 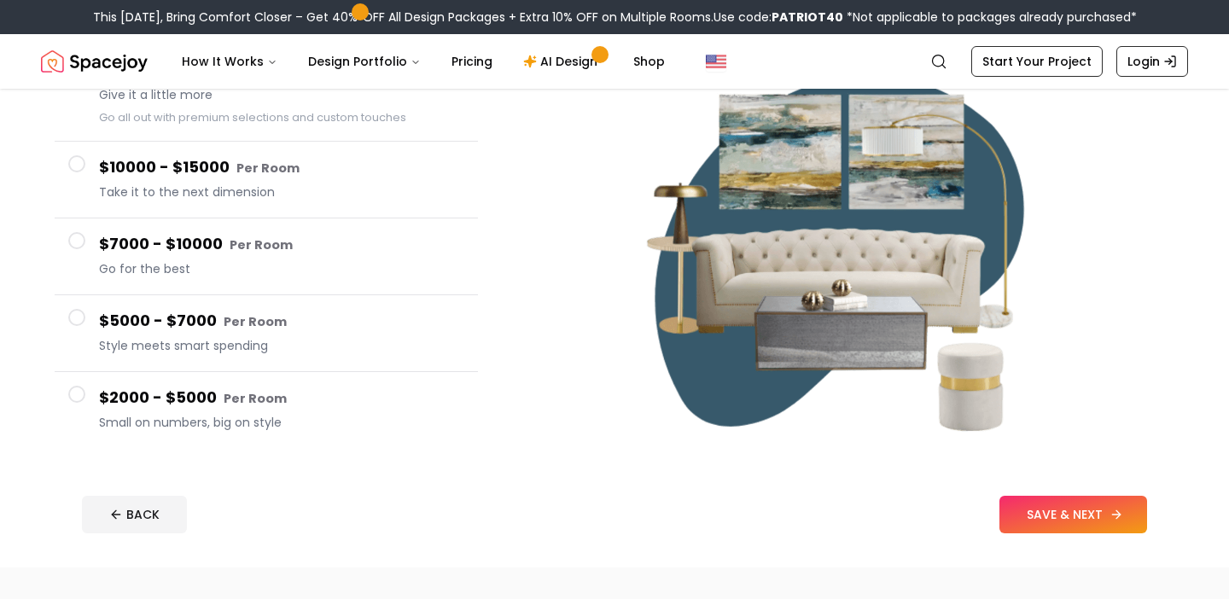 What do you see at coordinates (94, 61) in the screenshot?
I see `img: Spacejoy Logo` at bounding box center [94, 61].